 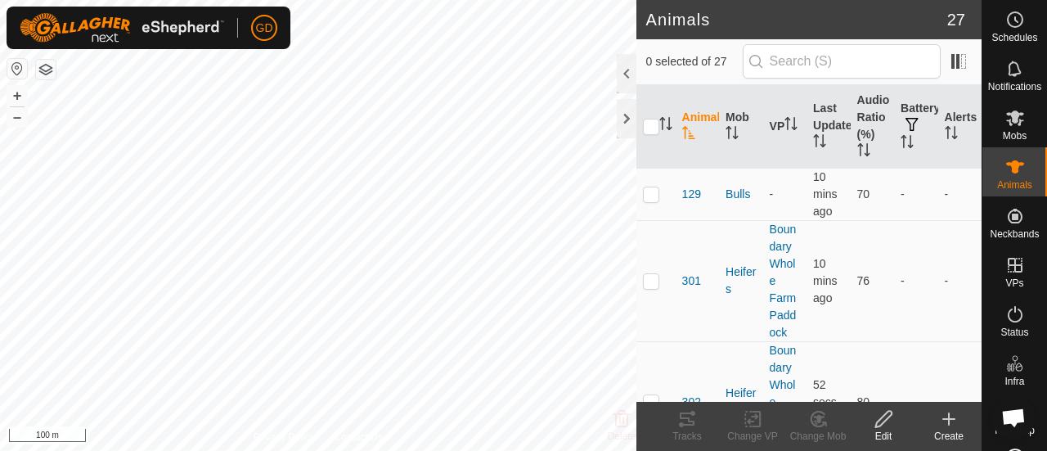 What do you see at coordinates (1014, 283) in the screenshot?
I see `span: VPs` at bounding box center [1014, 283].